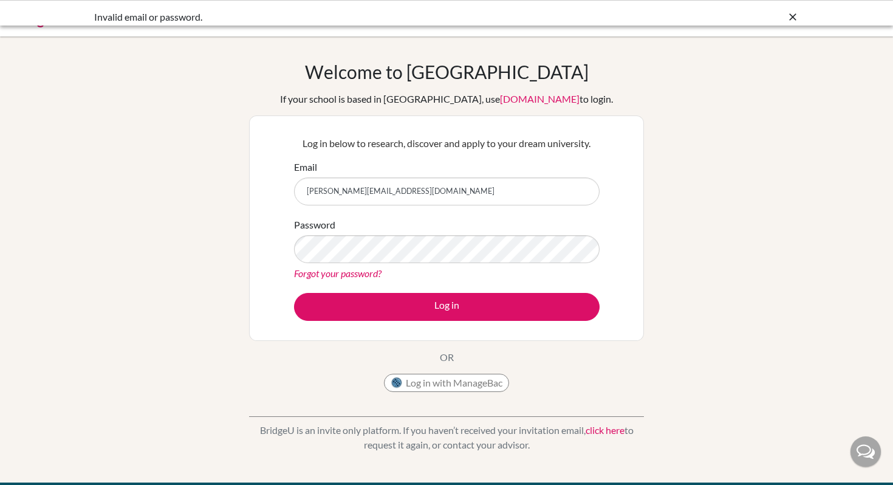 This screenshot has height=485, width=893. What do you see at coordinates (338, 273) in the screenshot?
I see `a: Forgot your password?` at bounding box center [338, 273].